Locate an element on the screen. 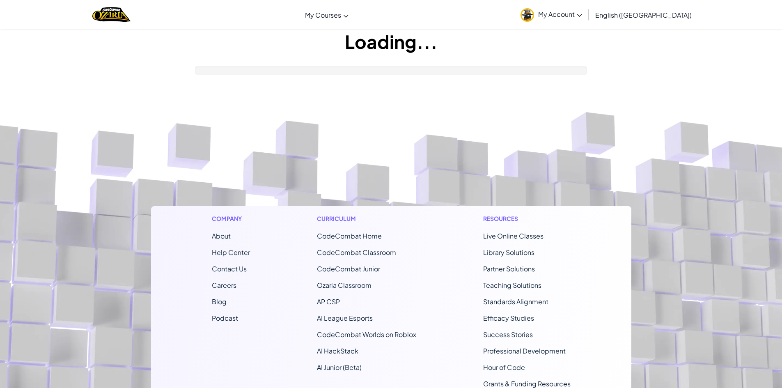 Image resolution: width=782 pixels, height=388 pixels. h1: Curriculum is located at coordinates (367, 218).